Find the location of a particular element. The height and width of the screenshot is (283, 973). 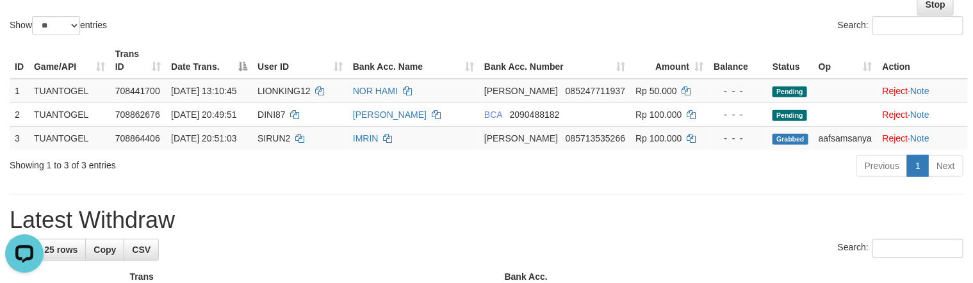

a: Next is located at coordinates (946, 166).